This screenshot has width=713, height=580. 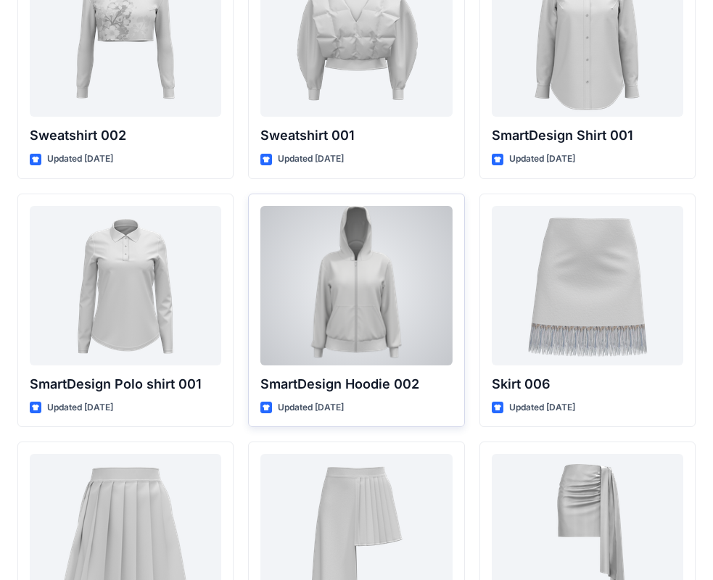 What do you see at coordinates (587, 286) in the screenshot?
I see `a: Skirt 006` at bounding box center [587, 286].